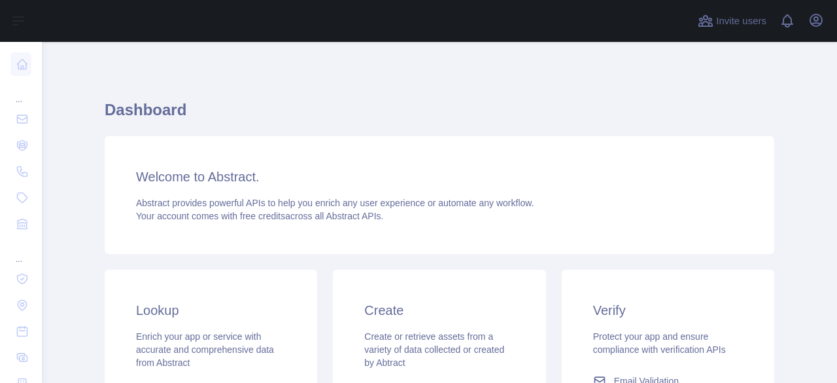 This screenshot has width=837, height=383. I want to click on span: Protect your app and ensure compliance with verification APIs, so click(659, 343).